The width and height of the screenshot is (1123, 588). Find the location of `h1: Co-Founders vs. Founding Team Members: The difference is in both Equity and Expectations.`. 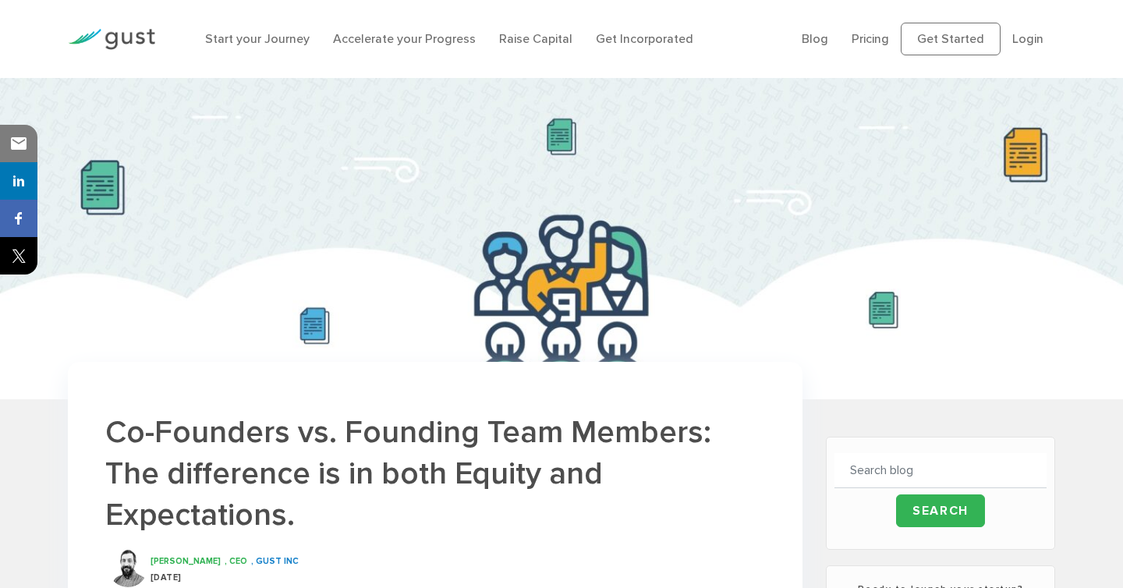

h1: Co-Founders vs. Founding Team Members: The difference is in both Equity and Expectations. is located at coordinates (435, 474).